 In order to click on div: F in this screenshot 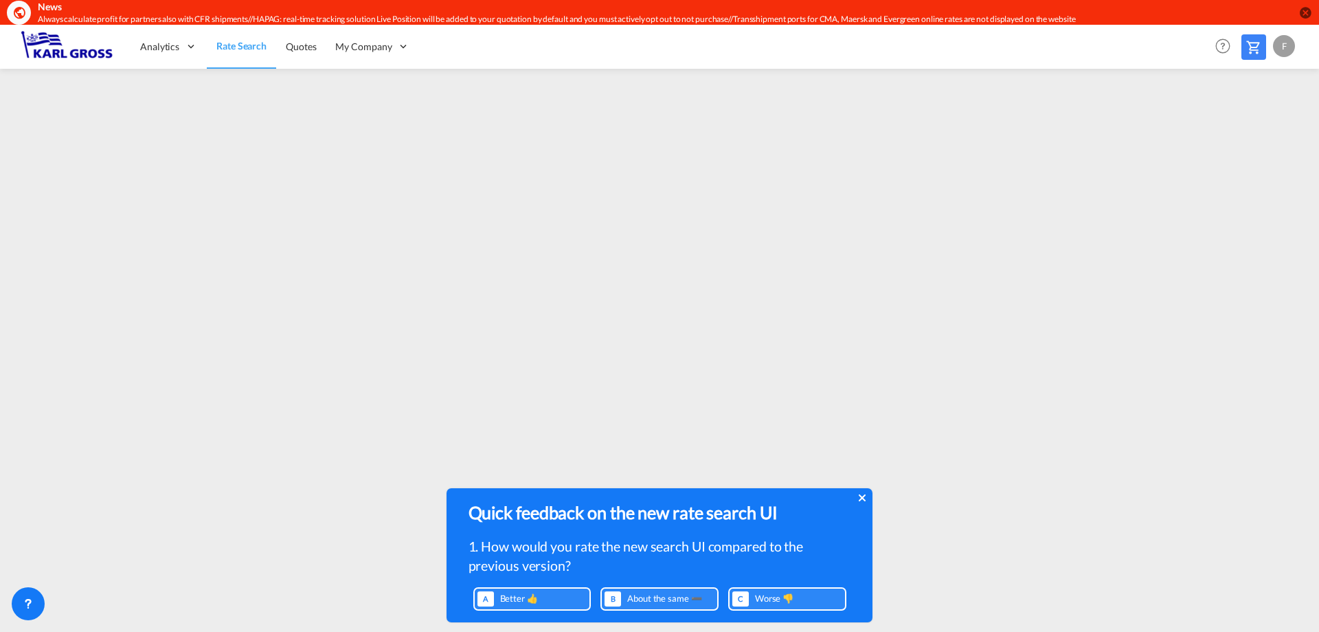, I will do `click(1284, 46)`.